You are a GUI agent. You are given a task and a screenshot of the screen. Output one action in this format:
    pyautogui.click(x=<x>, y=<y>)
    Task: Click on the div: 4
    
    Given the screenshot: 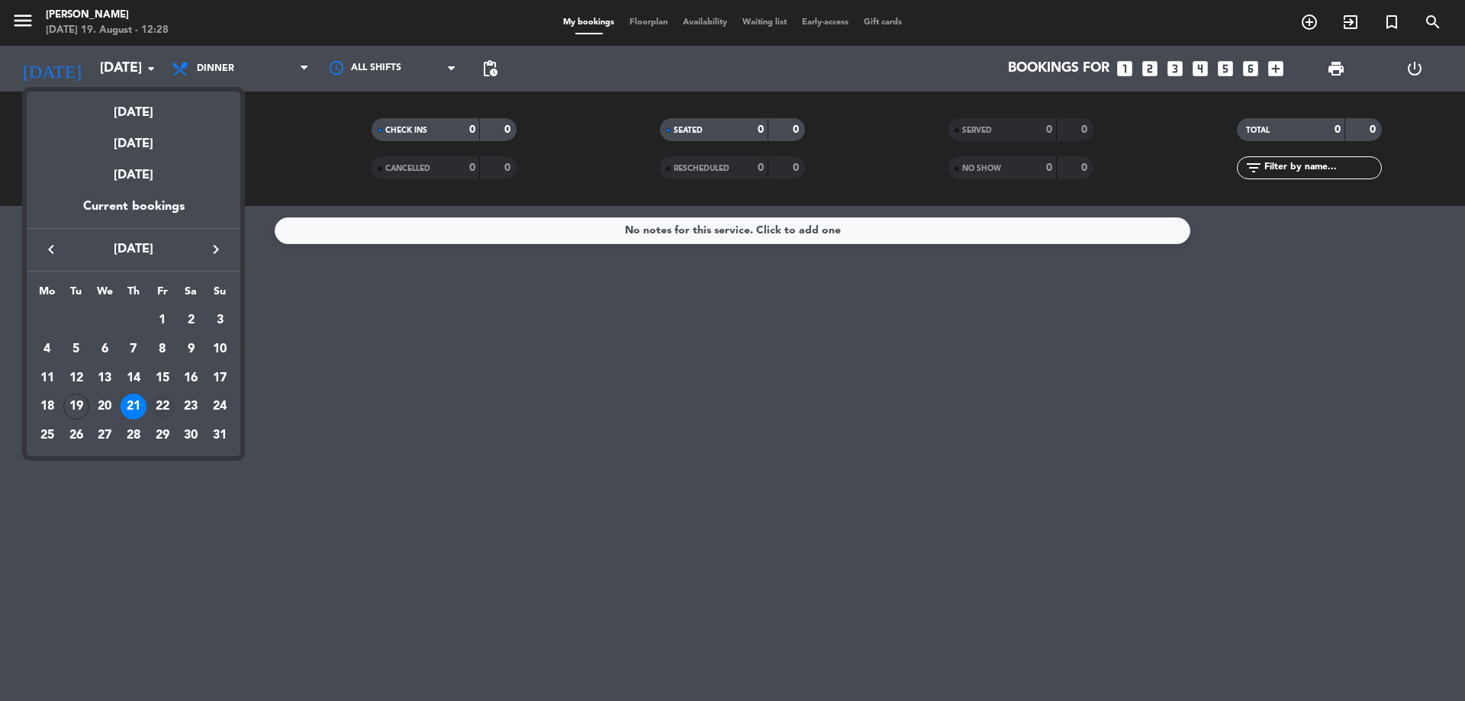 What is the action you would take?
    pyautogui.click(x=47, y=349)
    